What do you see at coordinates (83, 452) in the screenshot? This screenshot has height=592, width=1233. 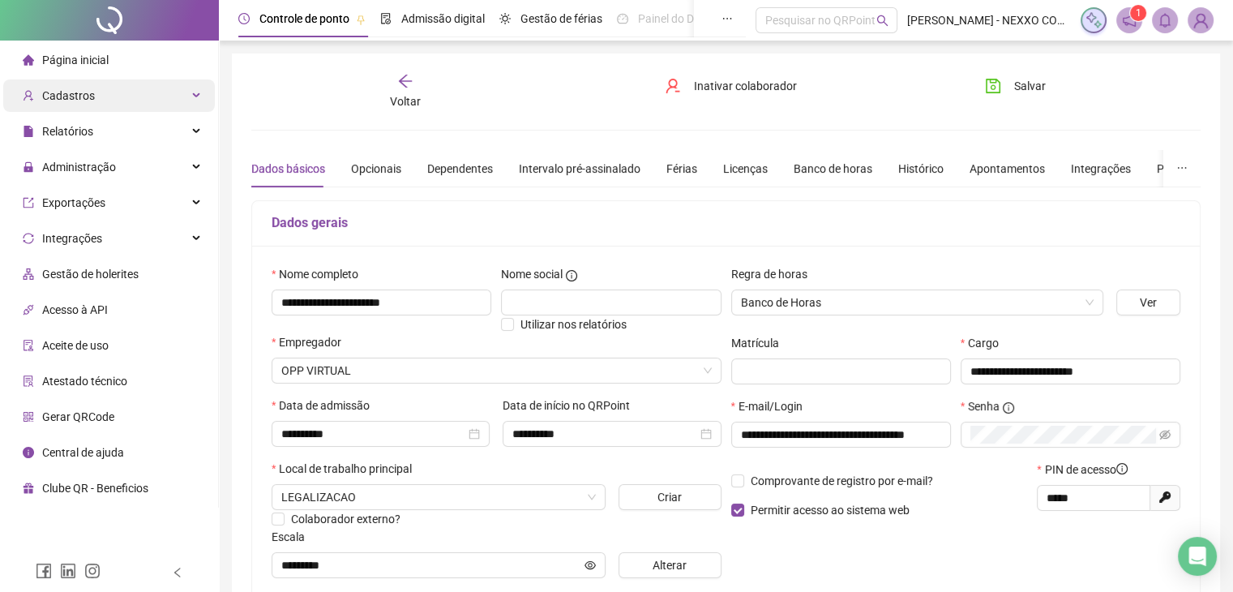 I see `span: Central de ajuda` at bounding box center [83, 452].